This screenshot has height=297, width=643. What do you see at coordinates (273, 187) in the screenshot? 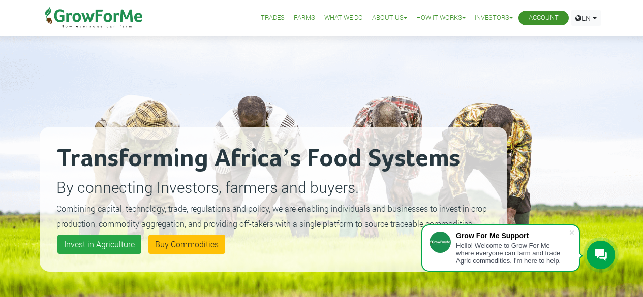
I see `p: By connecting Investors, farmers and buyers.` at bounding box center [273, 187].